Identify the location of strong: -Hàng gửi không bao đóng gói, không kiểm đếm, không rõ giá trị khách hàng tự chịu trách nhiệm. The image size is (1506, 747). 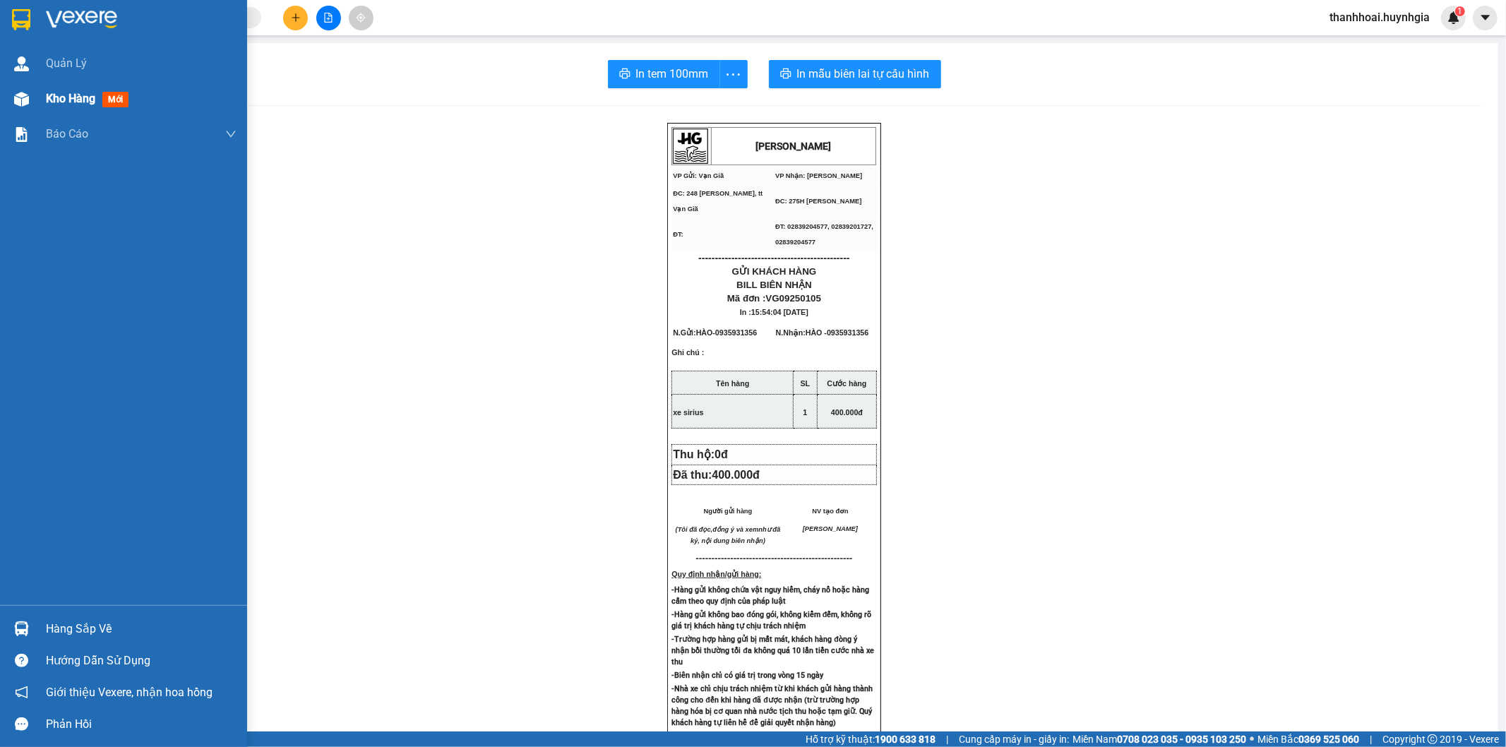
(771, 620).